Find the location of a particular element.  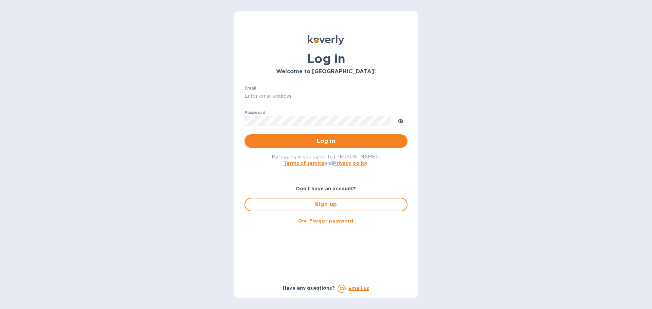

b: Email us is located at coordinates (358, 289).